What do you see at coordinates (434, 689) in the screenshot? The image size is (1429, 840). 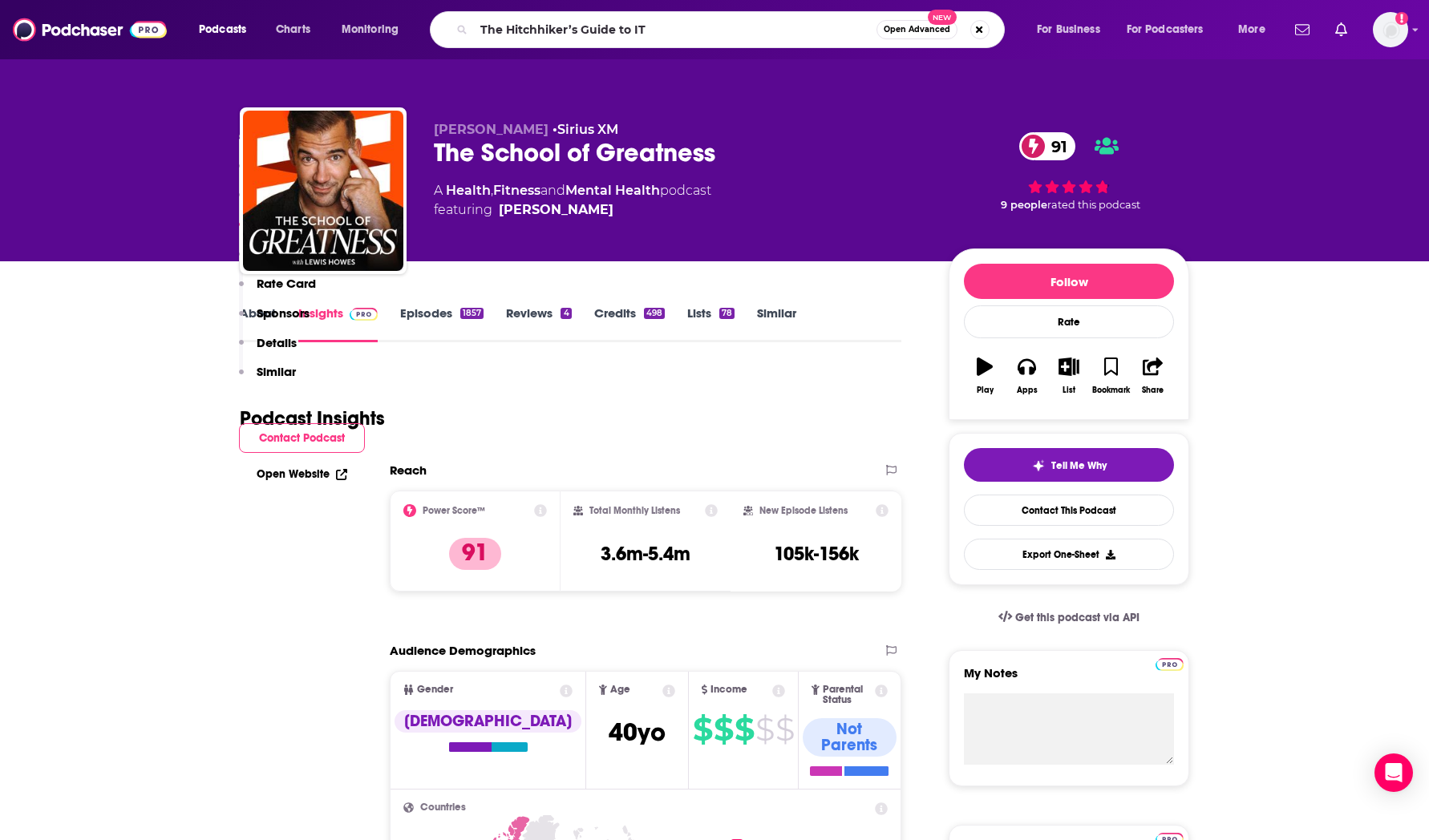 I see `span: Gender` at bounding box center [434, 689].